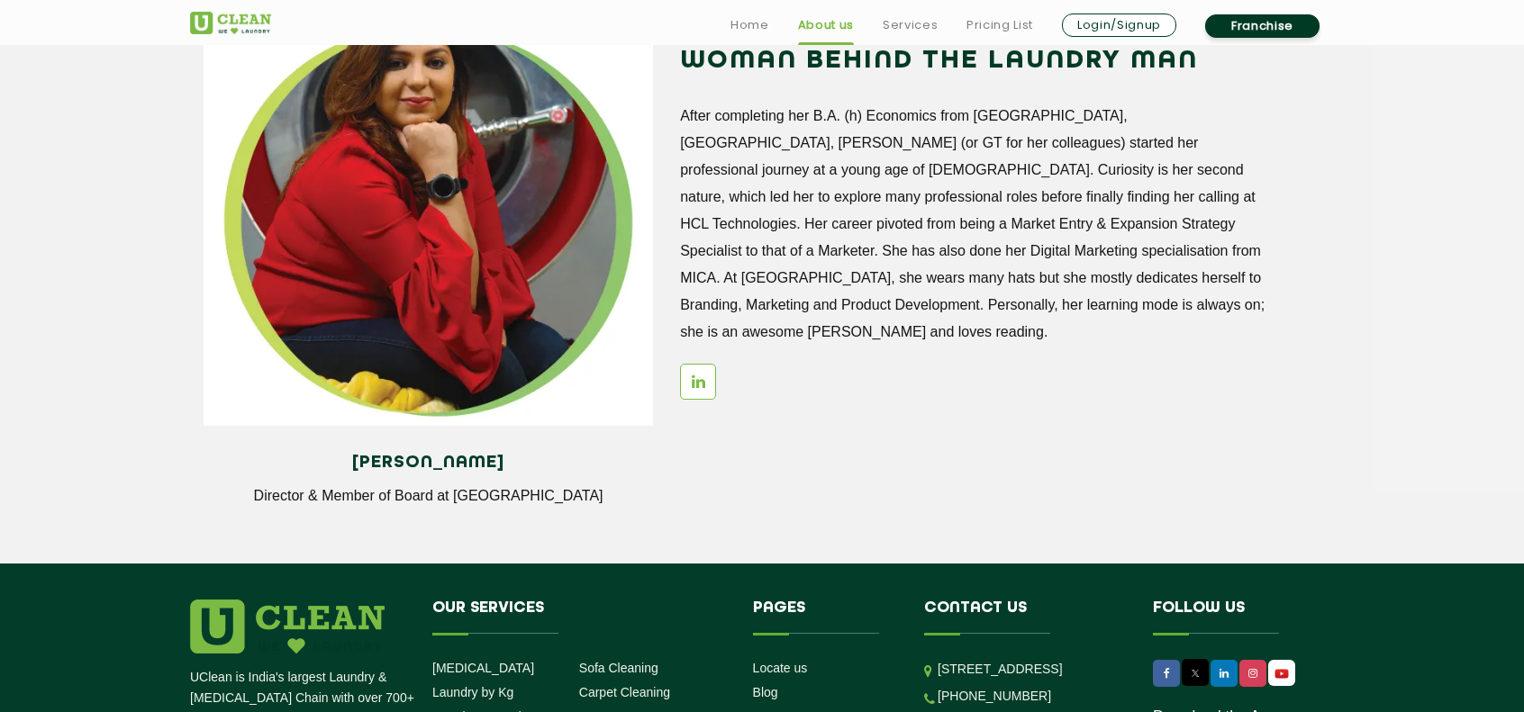 This screenshot has width=1524, height=712. I want to click on h4: Our Services, so click(579, 617).